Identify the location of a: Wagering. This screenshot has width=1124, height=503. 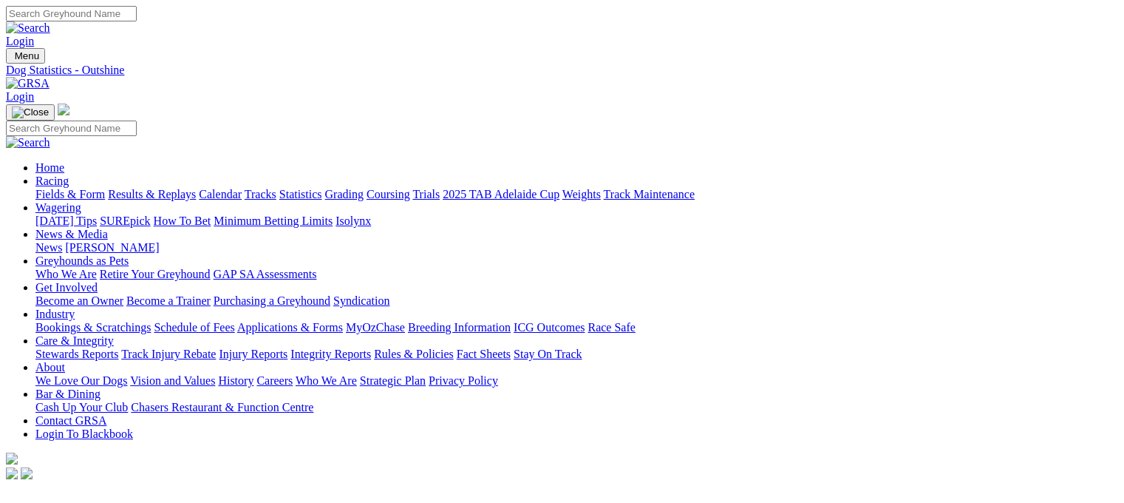
(58, 207).